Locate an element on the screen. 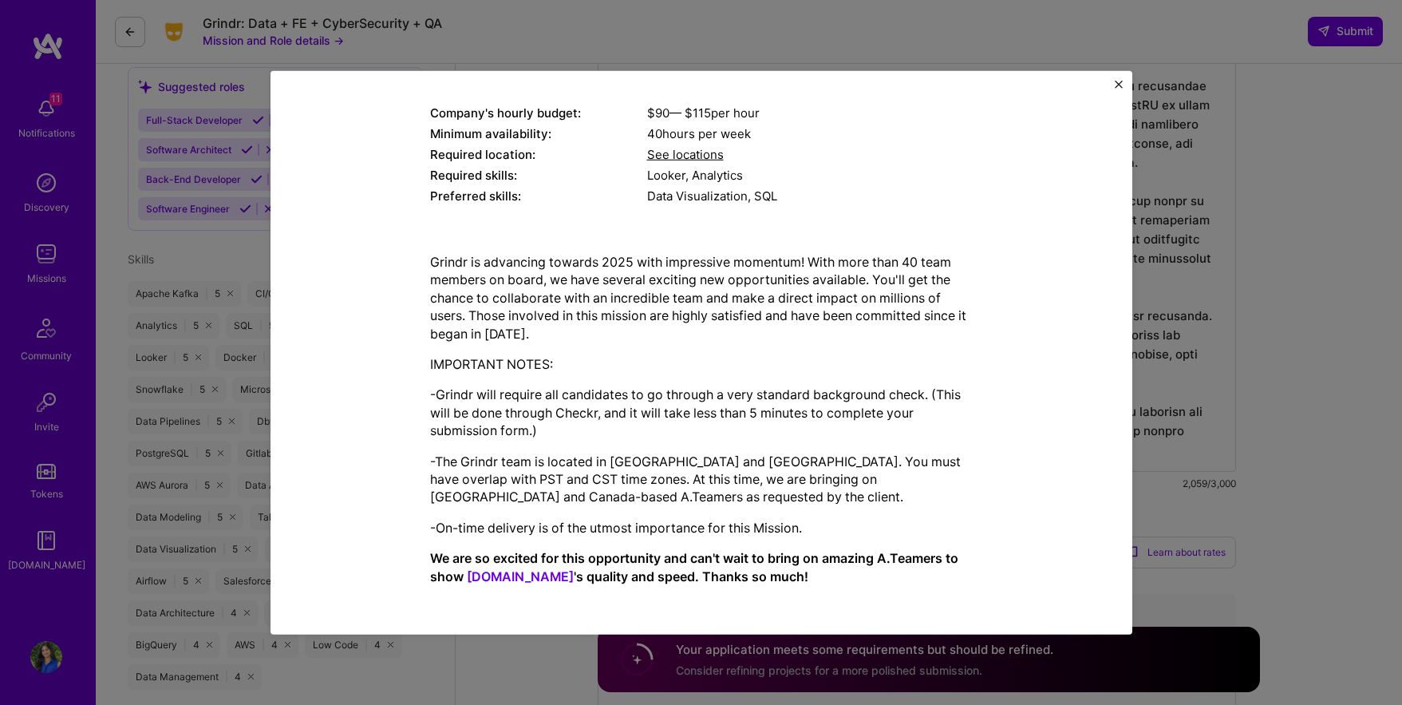 The width and height of the screenshot is (1402, 705). p: -Grindr will require all candidates to go through a very standard background check. (This will be... is located at coordinates (702, 412).